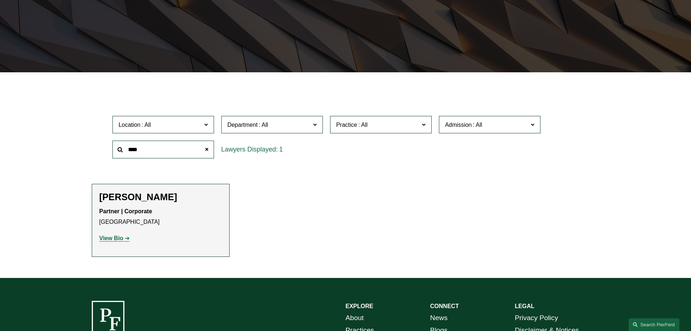  I want to click on span: Department, so click(243, 124).